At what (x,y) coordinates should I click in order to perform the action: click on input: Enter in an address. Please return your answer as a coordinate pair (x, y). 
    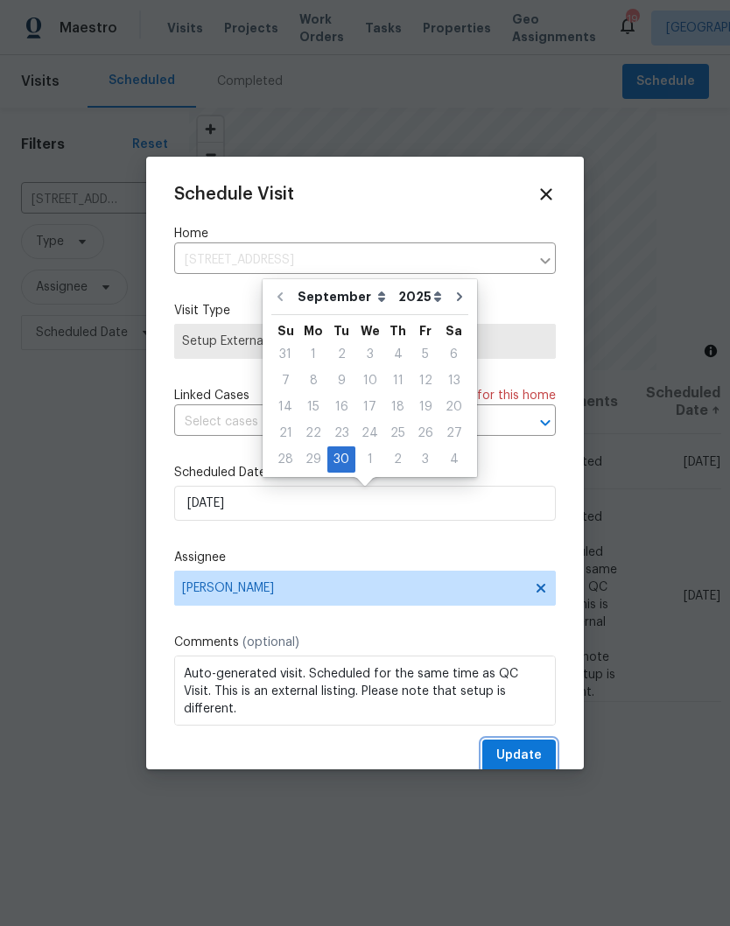
    Looking at the image, I should click on (352, 260).